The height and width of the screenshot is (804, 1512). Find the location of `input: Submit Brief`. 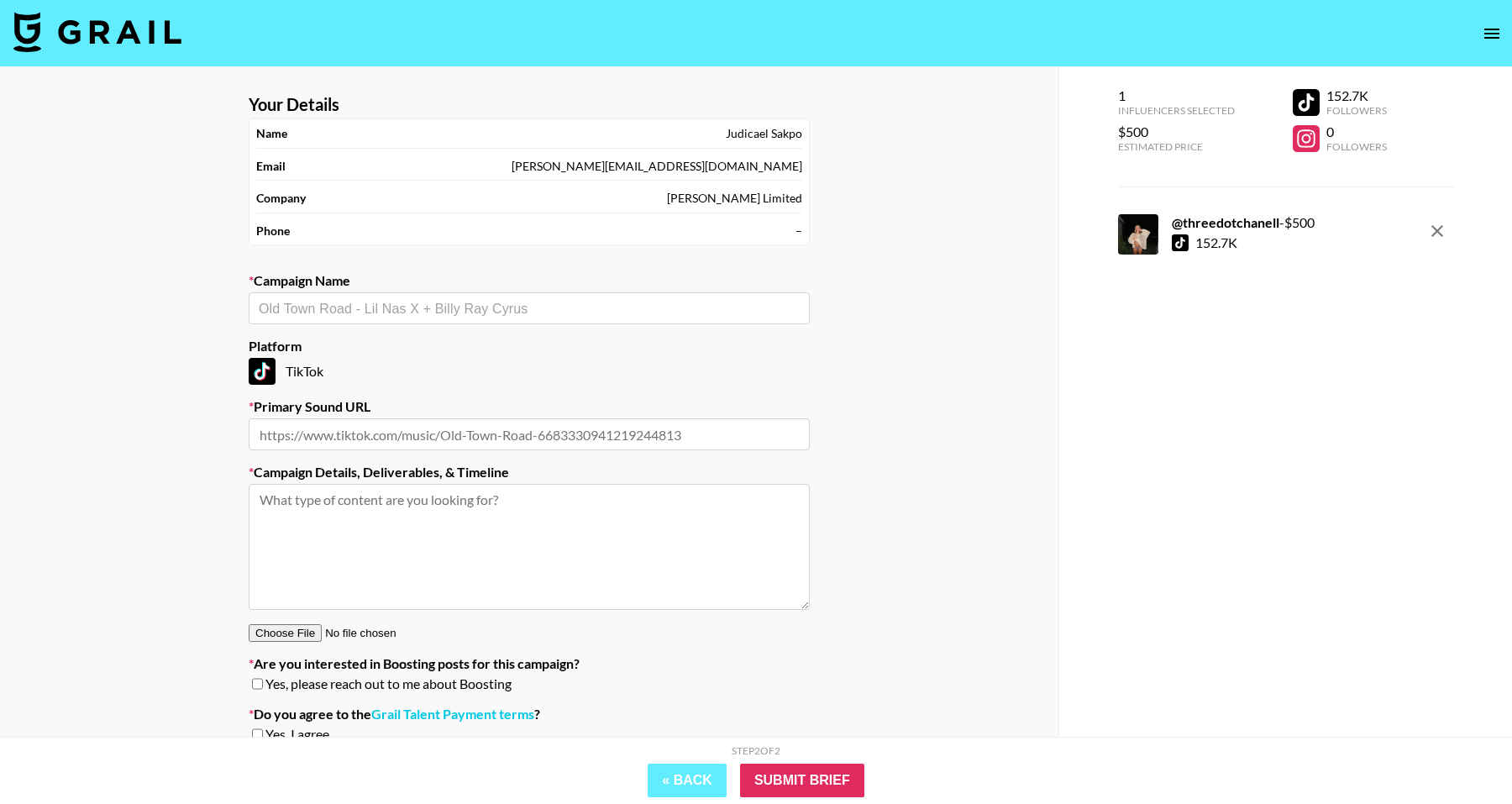

input: Submit Brief is located at coordinates (802, 780).